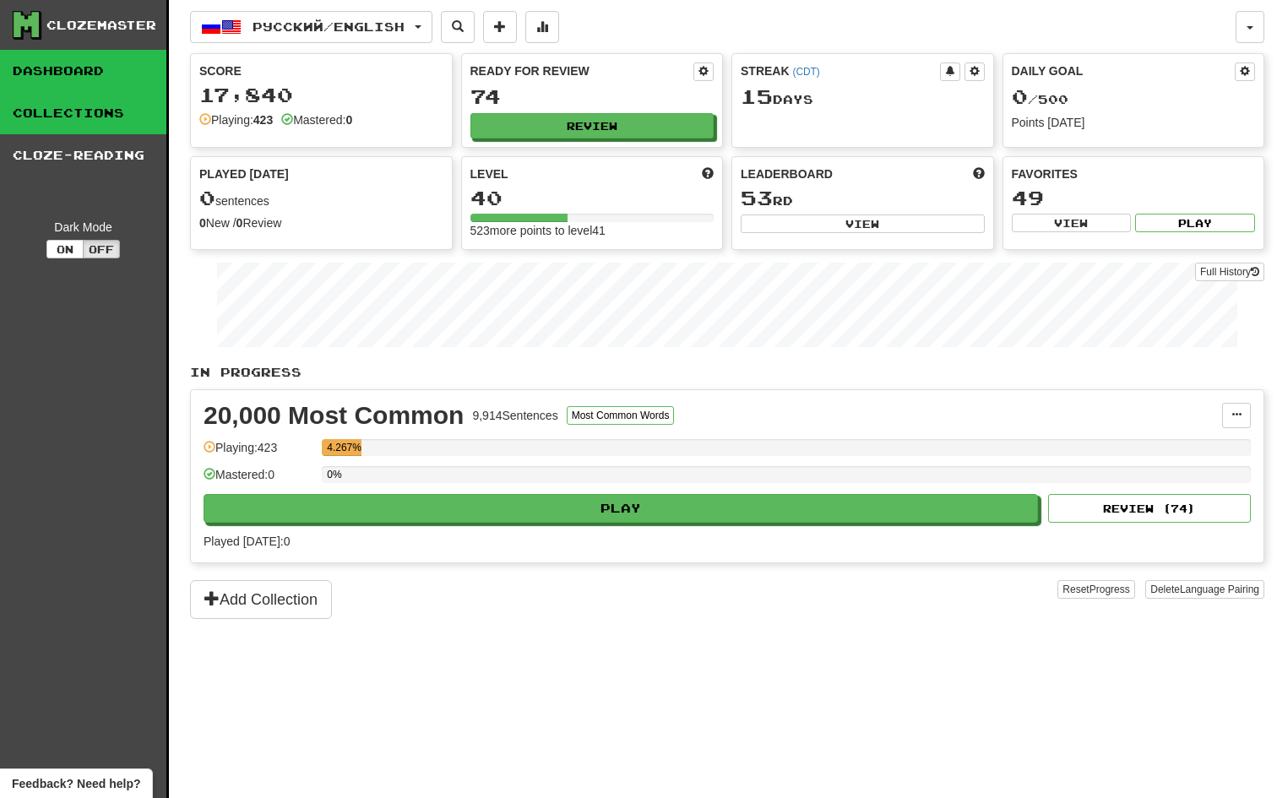 Image resolution: width=1277 pixels, height=798 pixels. I want to click on button: ResetProgress, so click(1095, 590).